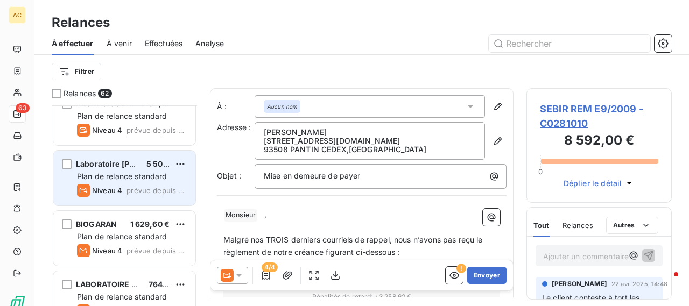 This screenshot has width=689, height=306. I want to click on span: Pénalités de retard : + 3 258,62 €, so click(362, 297).